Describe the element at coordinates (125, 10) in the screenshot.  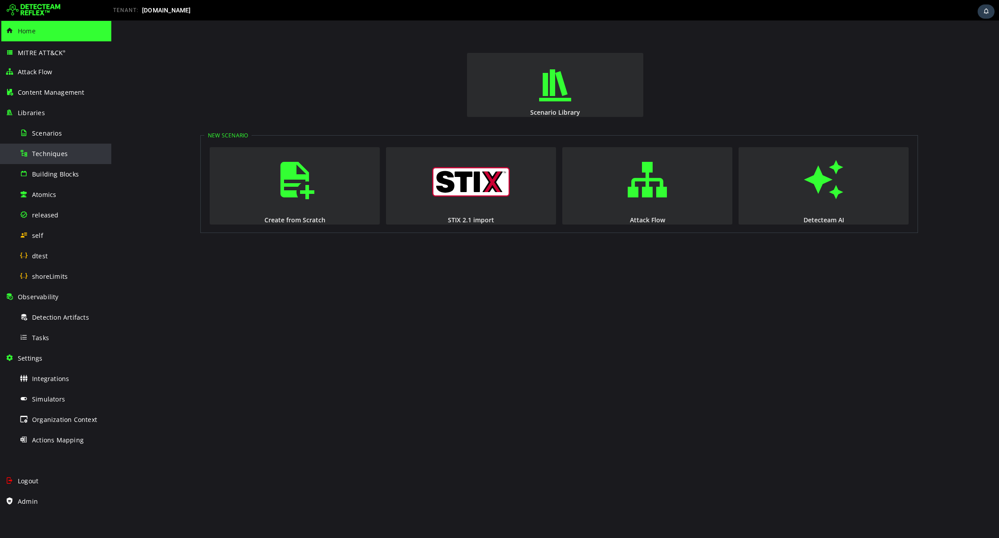
I see `span: TENANT:` at that location.